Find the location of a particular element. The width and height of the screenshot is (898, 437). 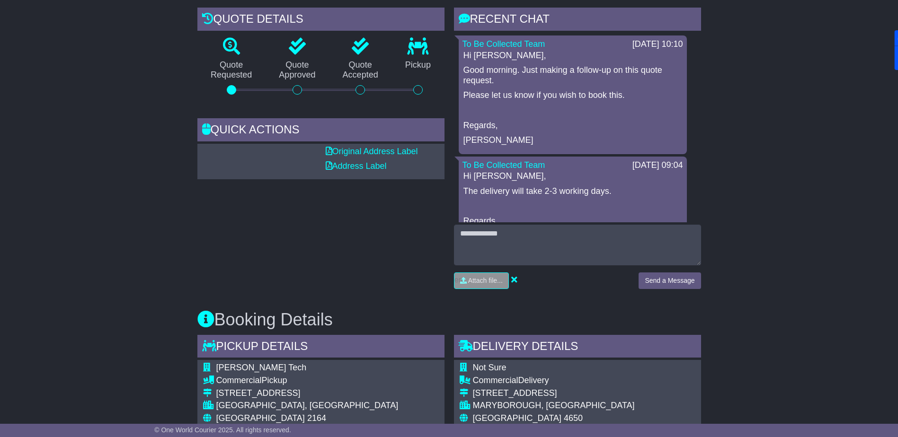

span: 2164 is located at coordinates (317, 418).